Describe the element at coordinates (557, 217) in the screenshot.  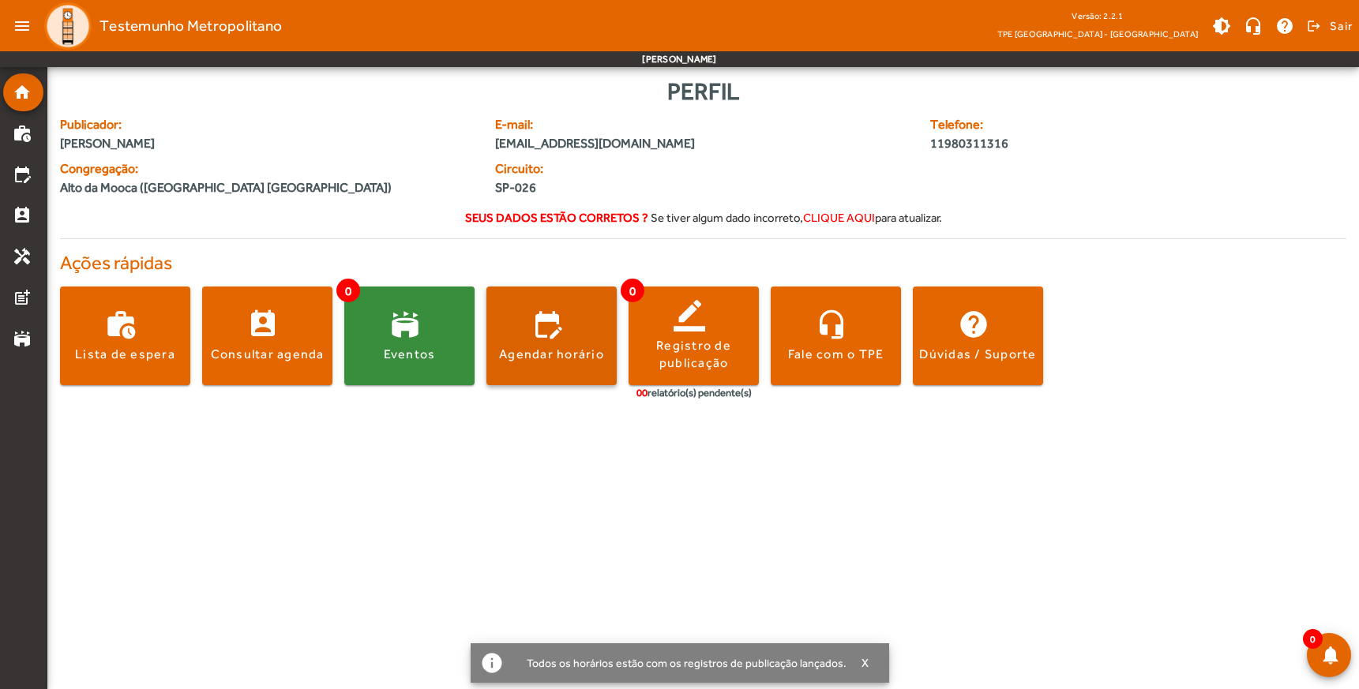
I see `strong: Seus dados estão corretos ?` at that location.